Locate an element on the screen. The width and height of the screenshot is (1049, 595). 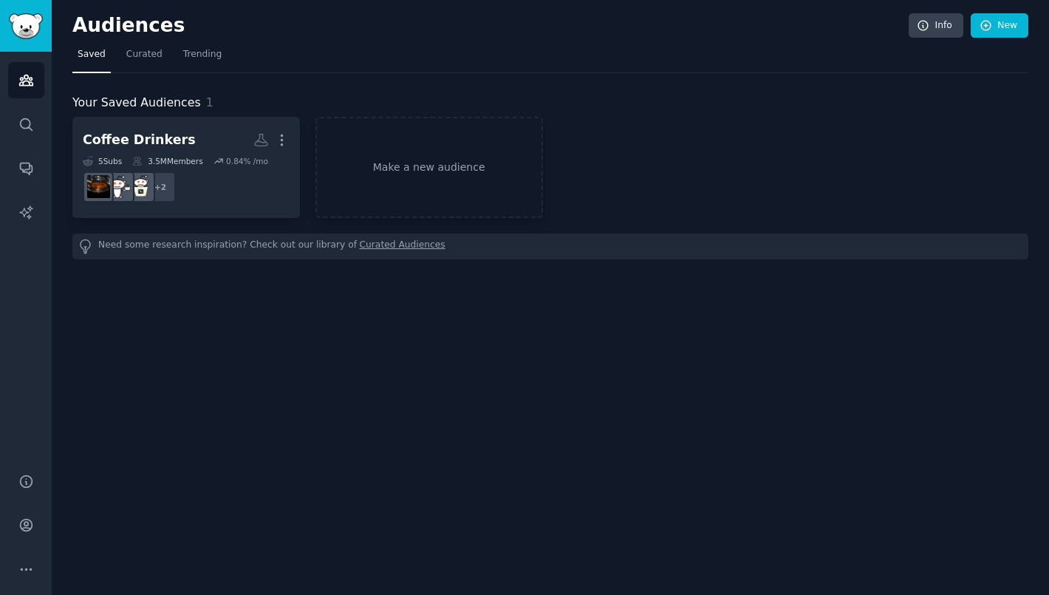
a: New is located at coordinates (999, 26).